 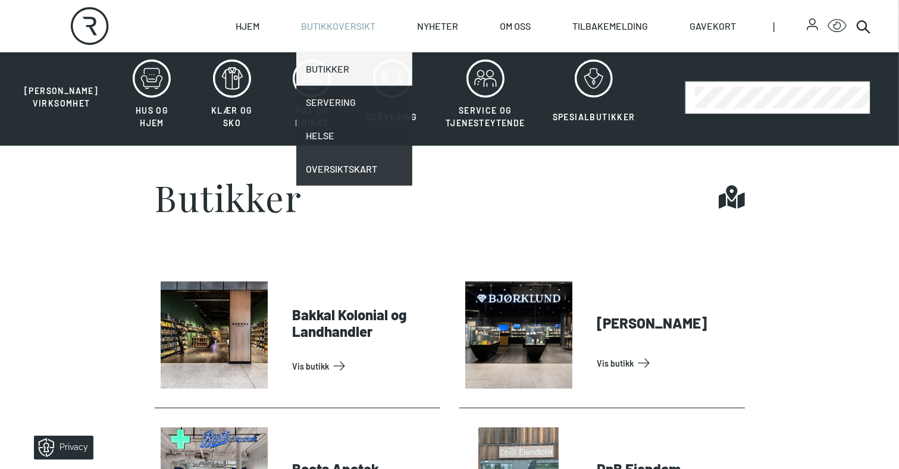 I want to click on span: Spesialbutikker, so click(x=594, y=117).